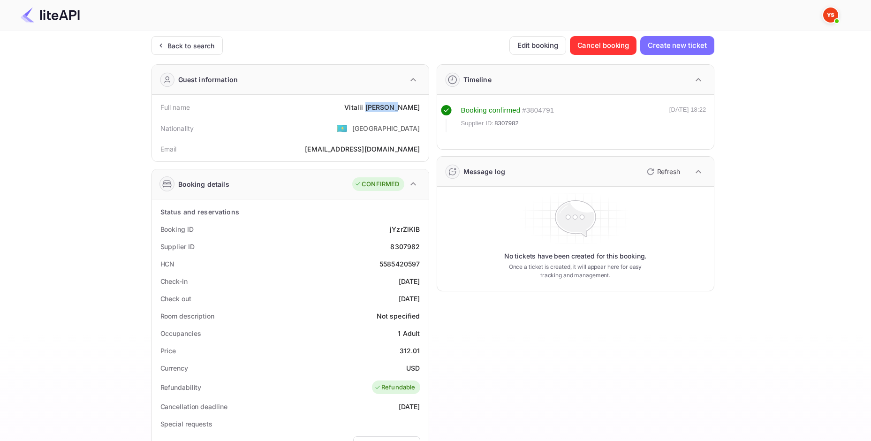  What do you see at coordinates (177, 229) in the screenshot?
I see `div: Booking ID` at bounding box center [177, 229].